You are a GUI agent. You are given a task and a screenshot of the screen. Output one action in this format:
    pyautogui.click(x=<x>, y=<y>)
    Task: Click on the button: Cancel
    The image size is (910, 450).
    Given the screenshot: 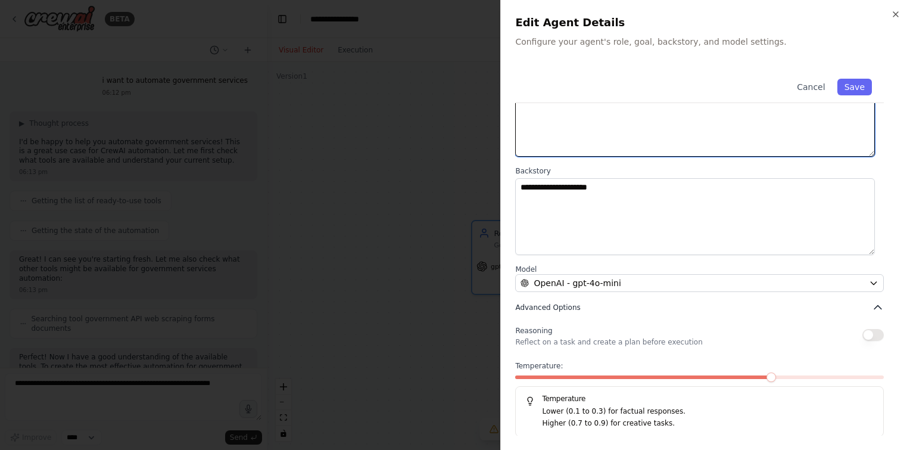 What is the action you would take?
    pyautogui.click(x=811, y=87)
    